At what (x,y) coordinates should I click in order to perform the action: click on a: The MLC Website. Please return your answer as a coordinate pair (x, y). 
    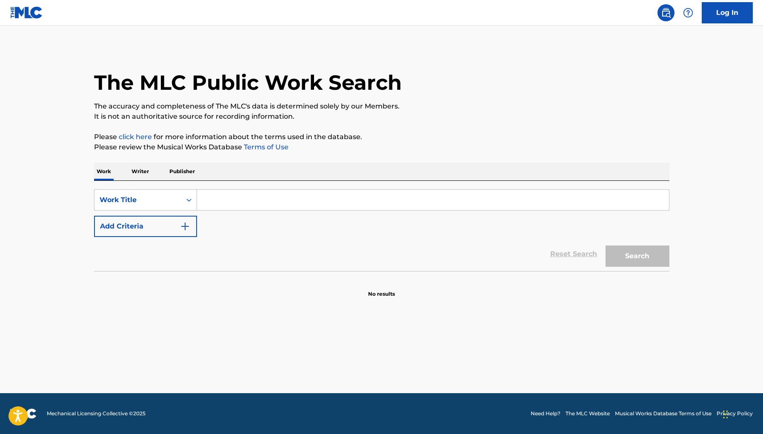
    Looking at the image, I should click on (588, 414).